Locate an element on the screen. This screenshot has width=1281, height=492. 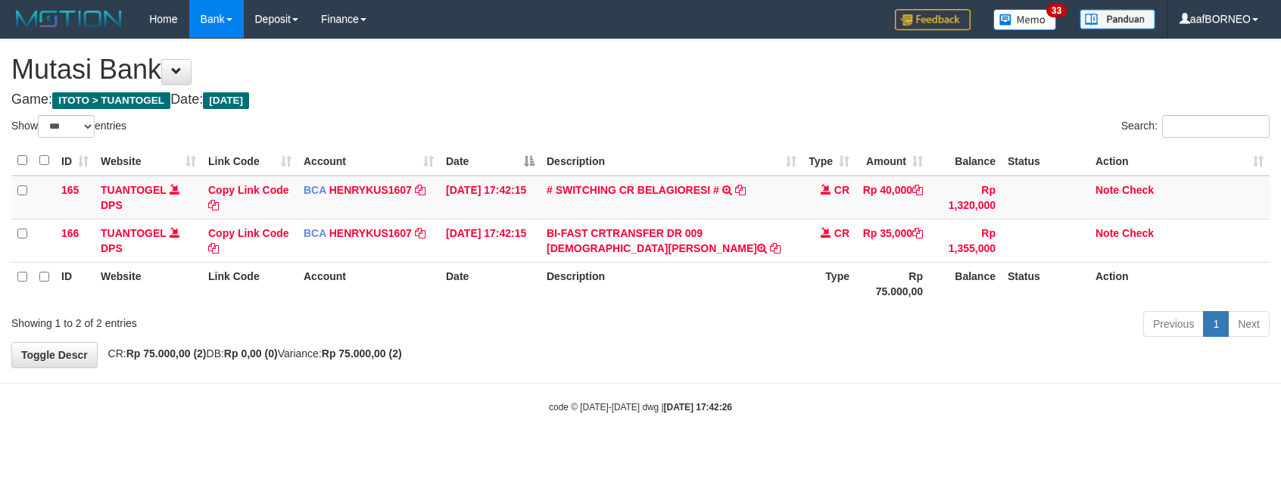
div: Showing 1 to 2 of 2 entries is located at coordinates (266, 320).